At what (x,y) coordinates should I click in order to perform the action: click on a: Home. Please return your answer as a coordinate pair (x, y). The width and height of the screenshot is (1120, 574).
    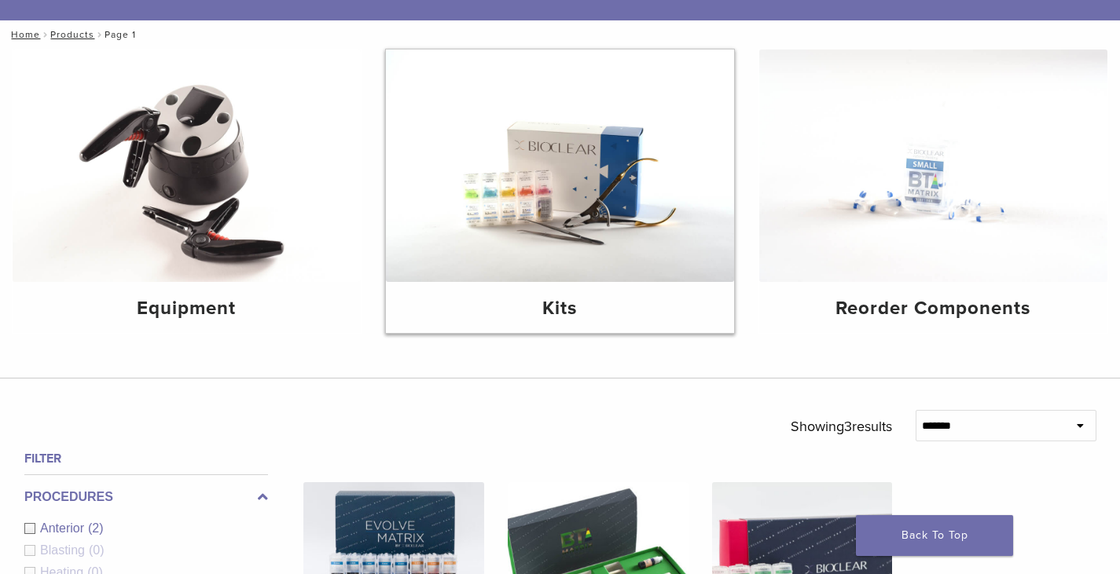
    Looking at the image, I should click on (23, 35).